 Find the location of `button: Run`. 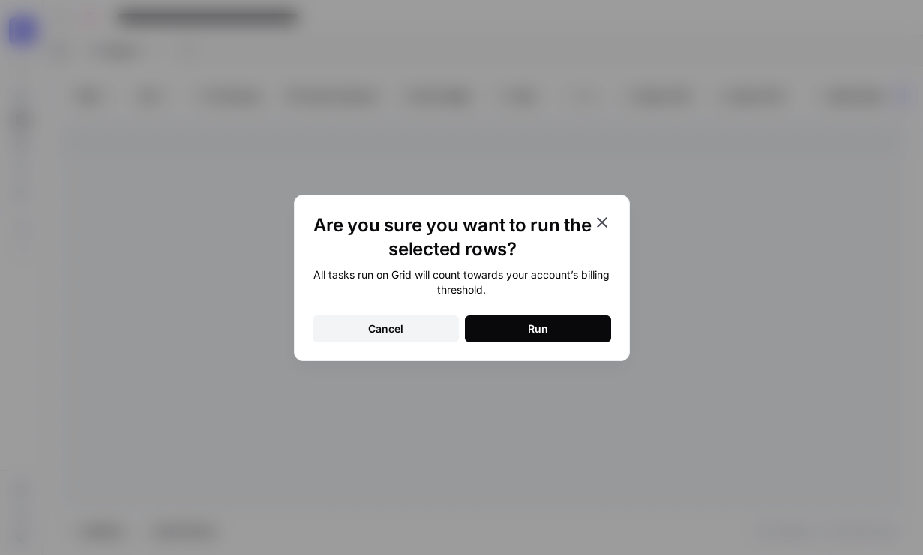

button: Run is located at coordinates (537, 329).